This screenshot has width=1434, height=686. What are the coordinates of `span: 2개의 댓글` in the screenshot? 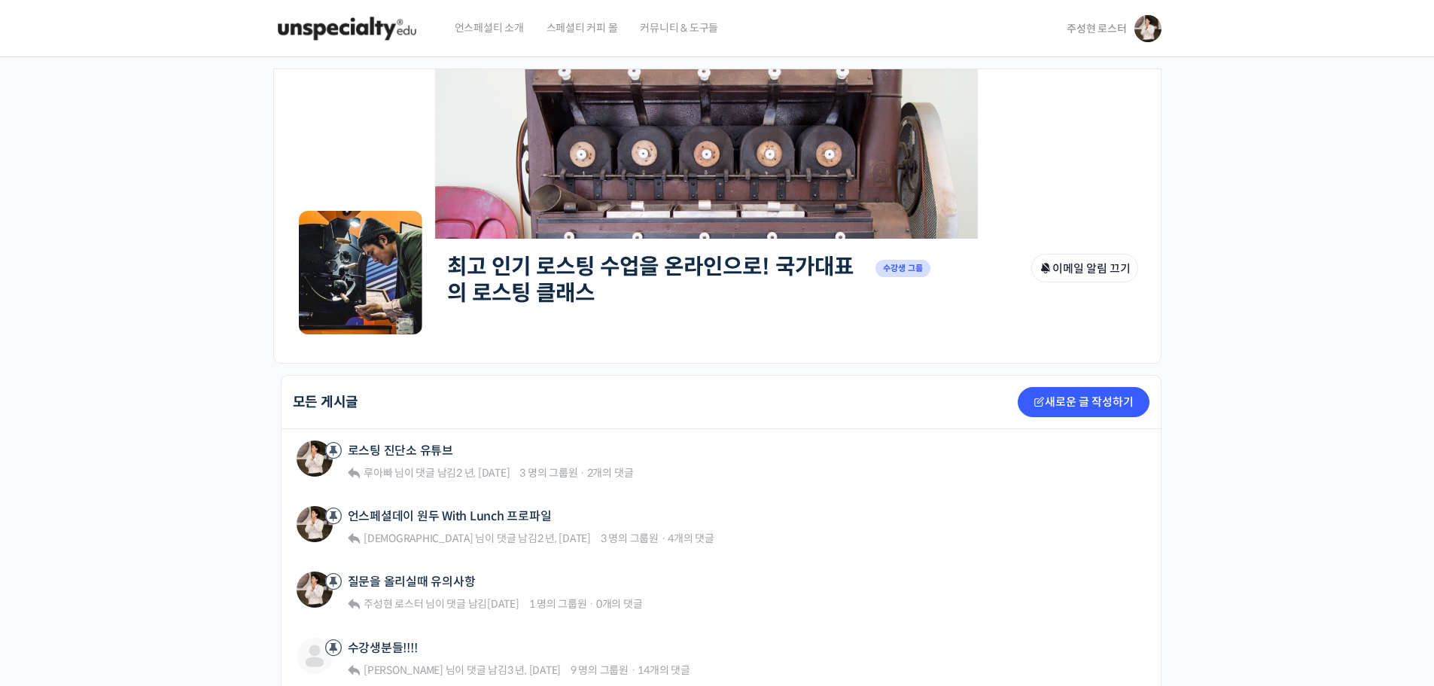 It's located at (611, 473).